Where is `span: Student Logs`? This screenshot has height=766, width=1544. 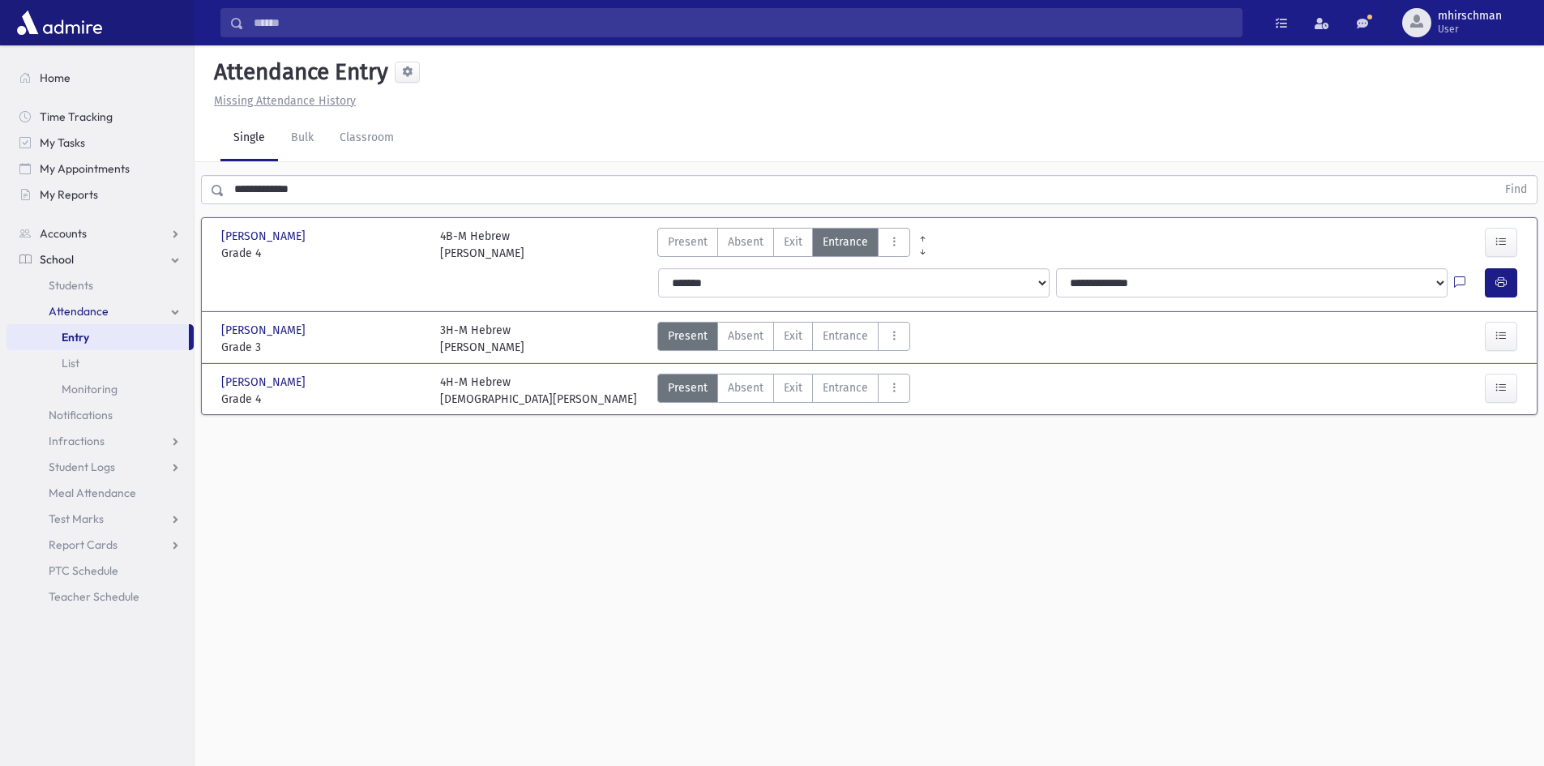 span: Student Logs is located at coordinates (82, 467).